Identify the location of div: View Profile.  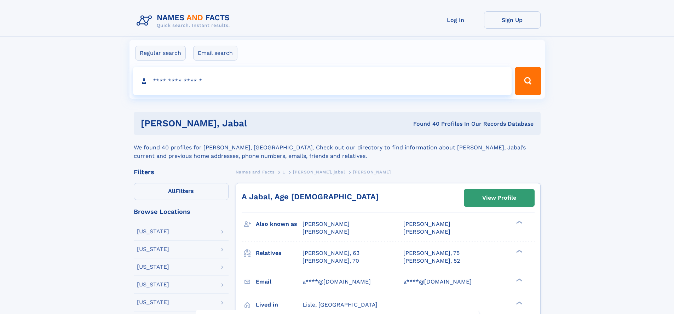
(499, 198).